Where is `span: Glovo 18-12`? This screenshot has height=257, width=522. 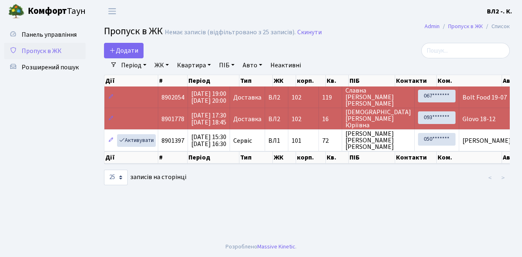 span: Glovo 18-12 is located at coordinates (479, 119).